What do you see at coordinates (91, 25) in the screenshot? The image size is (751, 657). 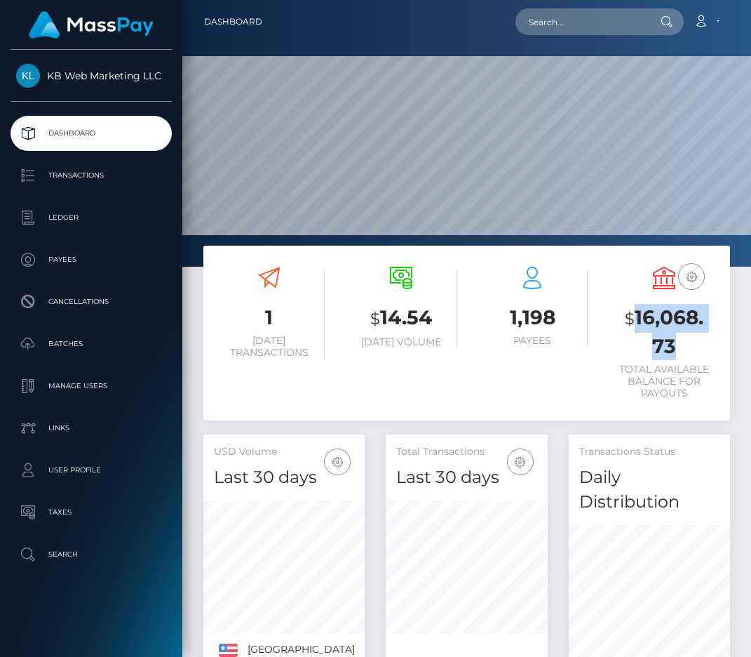 I see `img: MassPay Logo` at bounding box center [91, 25].